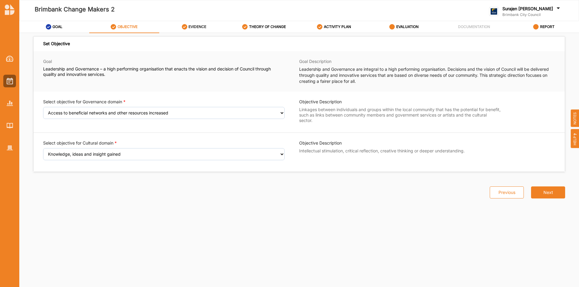 The width and height of the screenshot is (579, 287). Describe the element at coordinates (127, 27) in the screenshot. I see `label: OBJECTIVE` at that location.